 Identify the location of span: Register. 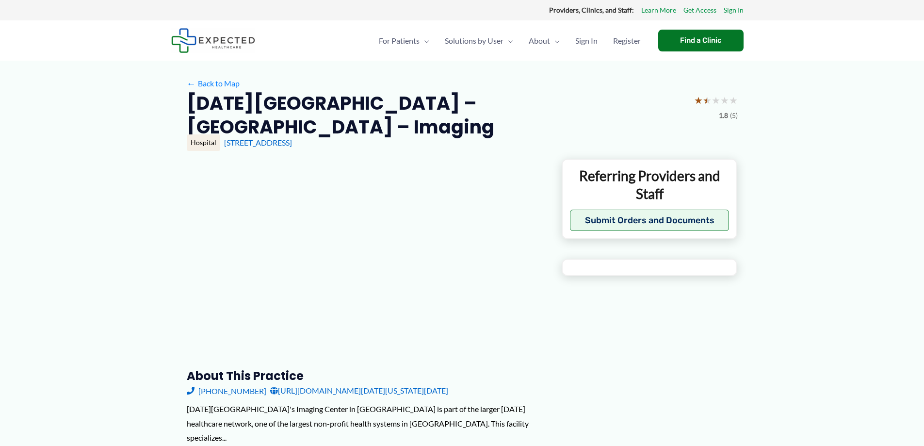
(627, 41).